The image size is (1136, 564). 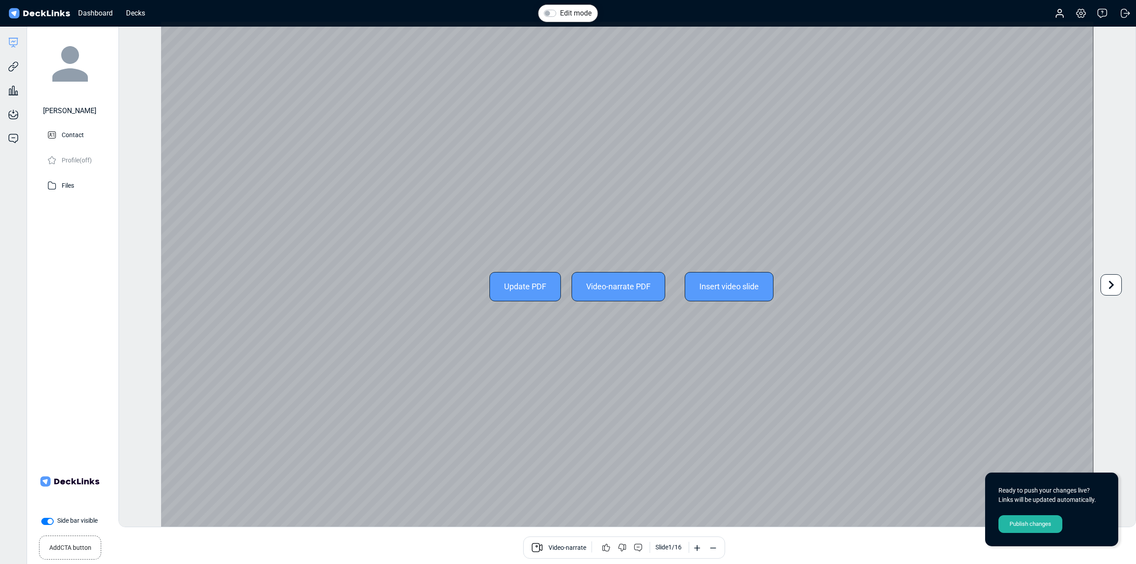 What do you see at coordinates (668, 547) in the screenshot?
I see `div: Slide 1 / 16` at bounding box center [668, 547].